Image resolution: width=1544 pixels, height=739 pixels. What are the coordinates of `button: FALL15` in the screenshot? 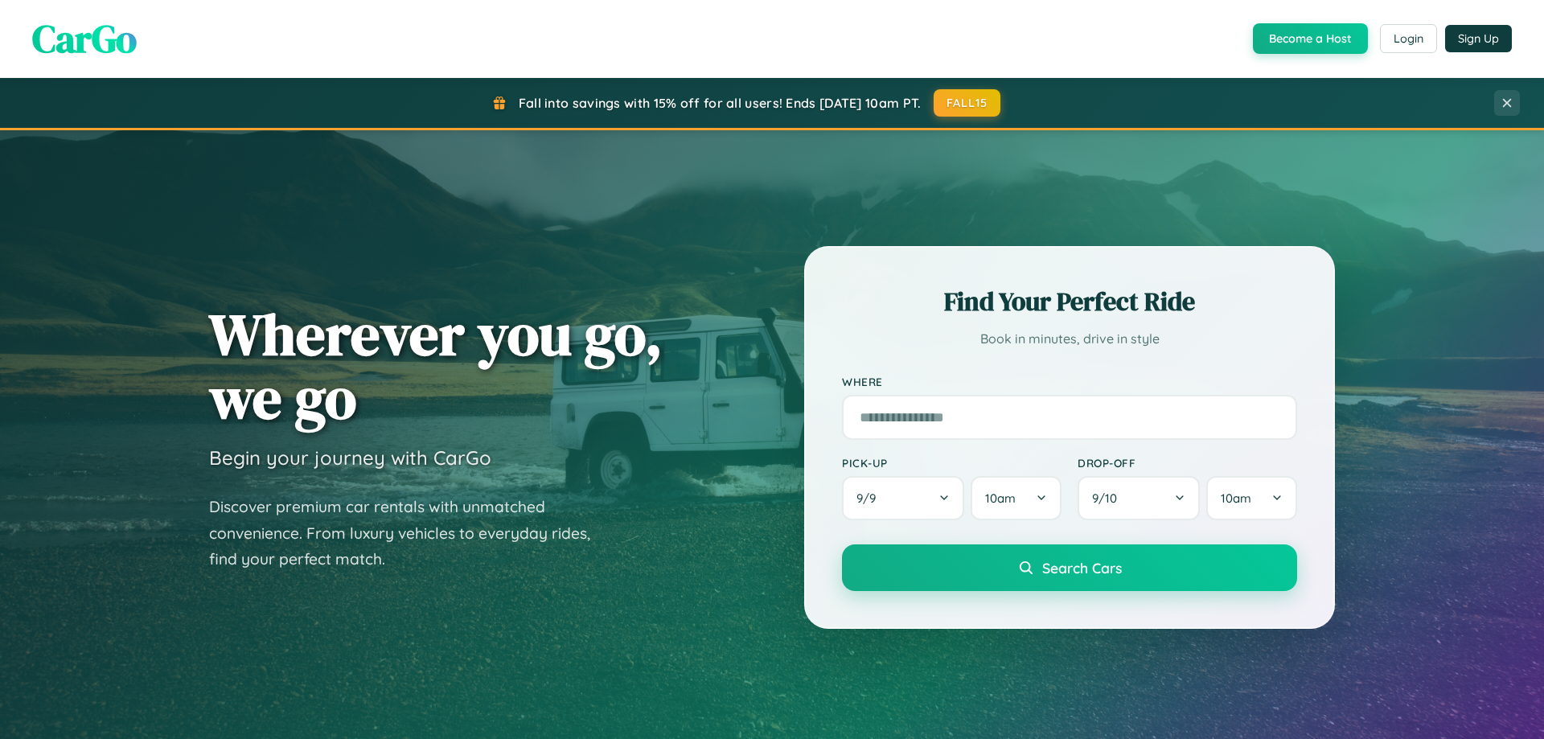 It's located at (968, 103).